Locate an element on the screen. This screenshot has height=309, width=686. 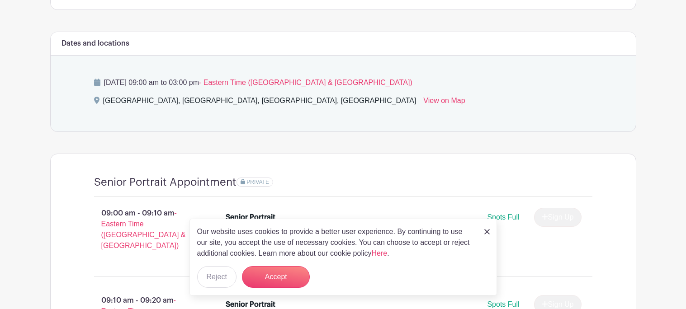
img: close_button-5f87c8562297e5c2d7936805f587ecaba9071eb48480494691a3f1689db116b3.svg is located at coordinates (487, 232).